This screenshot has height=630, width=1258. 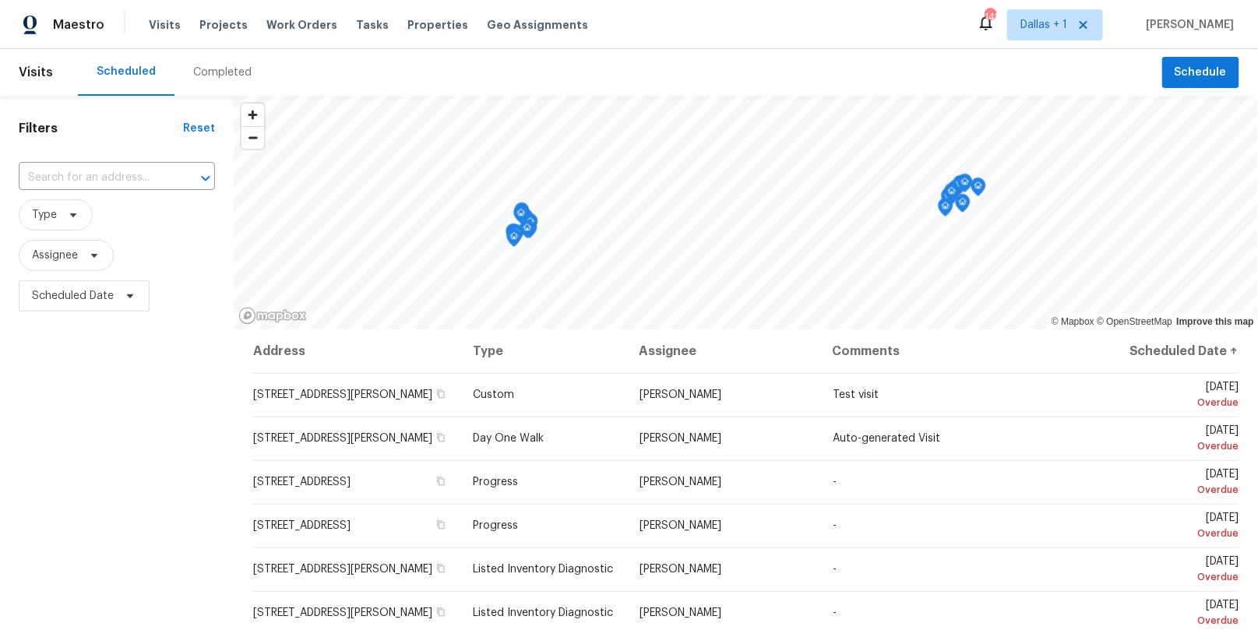 What do you see at coordinates (543, 351) in the screenshot?
I see `th: Type` at bounding box center [543, 351].